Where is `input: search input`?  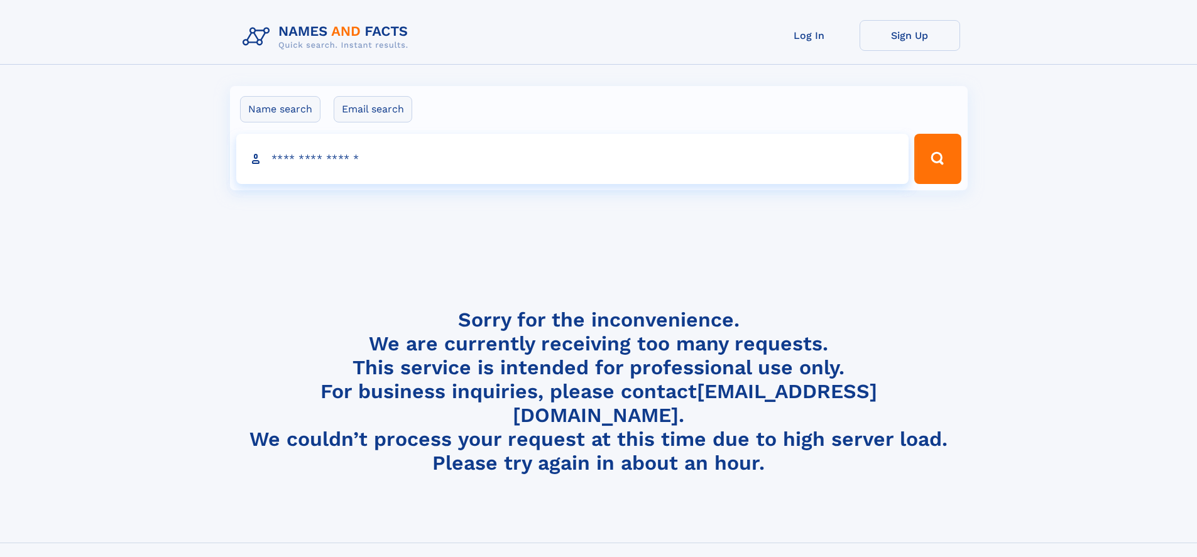 input: search input is located at coordinates (572, 159).